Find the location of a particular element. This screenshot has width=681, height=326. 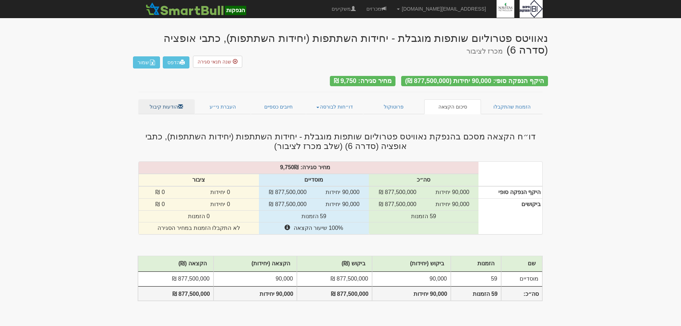

a: סיכום הקצאה is located at coordinates (452, 107).